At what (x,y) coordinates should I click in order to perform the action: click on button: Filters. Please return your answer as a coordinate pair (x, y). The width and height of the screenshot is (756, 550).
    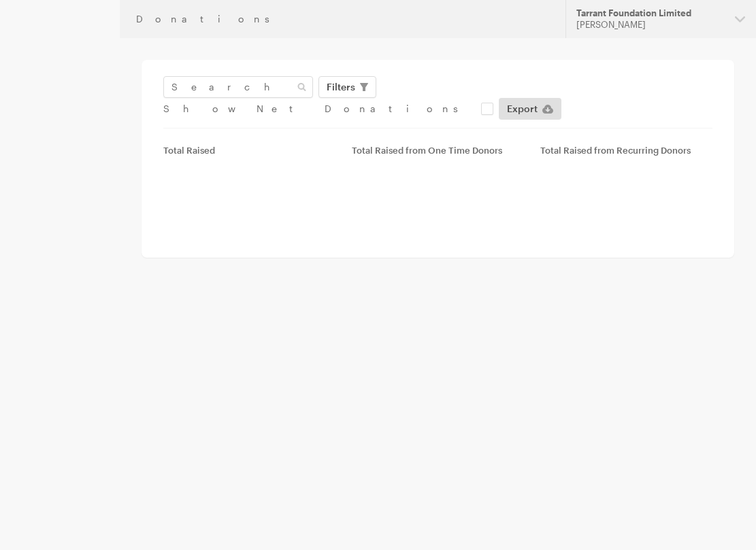
    Looking at the image, I should click on (347, 87).